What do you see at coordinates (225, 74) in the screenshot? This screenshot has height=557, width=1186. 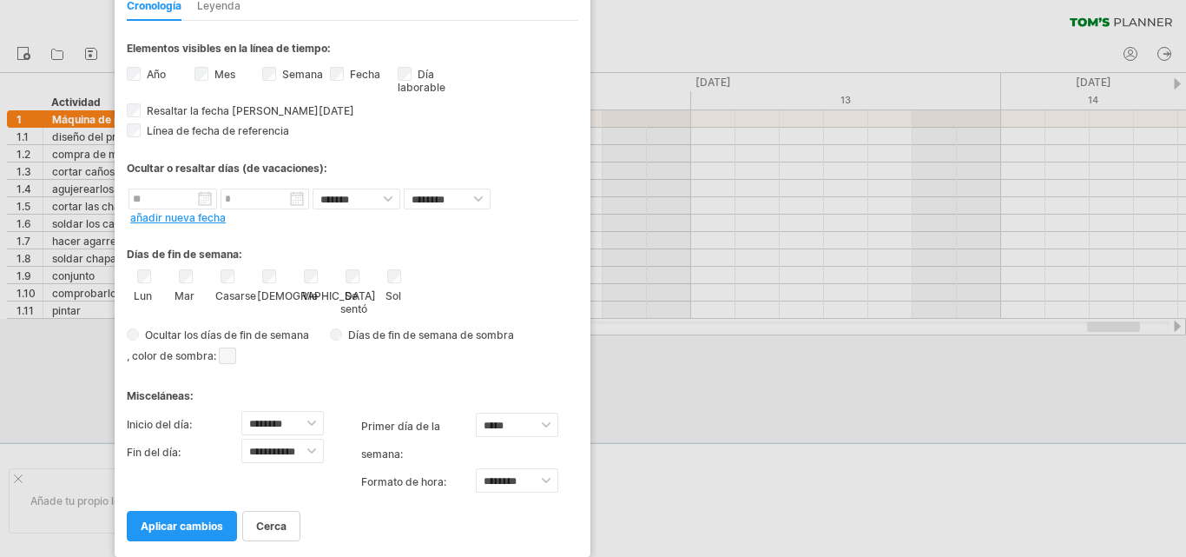 I see `font: Mes` at bounding box center [225, 74].